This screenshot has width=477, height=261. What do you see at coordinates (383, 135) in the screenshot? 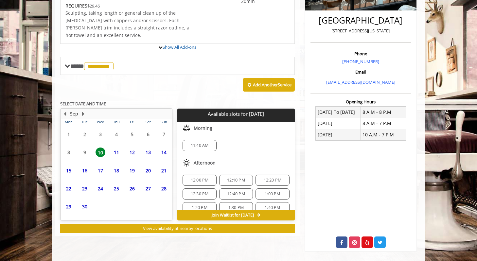
I see `td: 10 A.M - 7 P.M` at bounding box center [383, 135].